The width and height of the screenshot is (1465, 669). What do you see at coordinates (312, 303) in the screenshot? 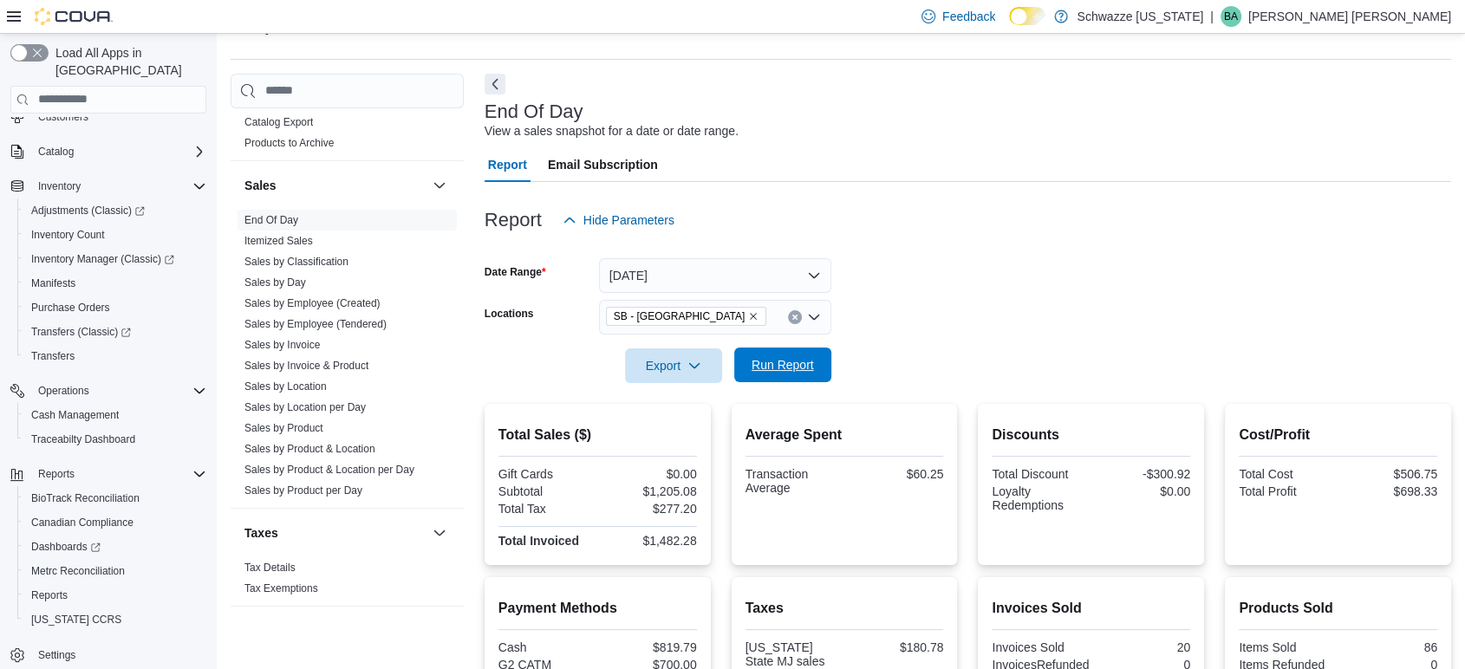
I see `a: Sales by Employee (Created)` at bounding box center [312, 303].